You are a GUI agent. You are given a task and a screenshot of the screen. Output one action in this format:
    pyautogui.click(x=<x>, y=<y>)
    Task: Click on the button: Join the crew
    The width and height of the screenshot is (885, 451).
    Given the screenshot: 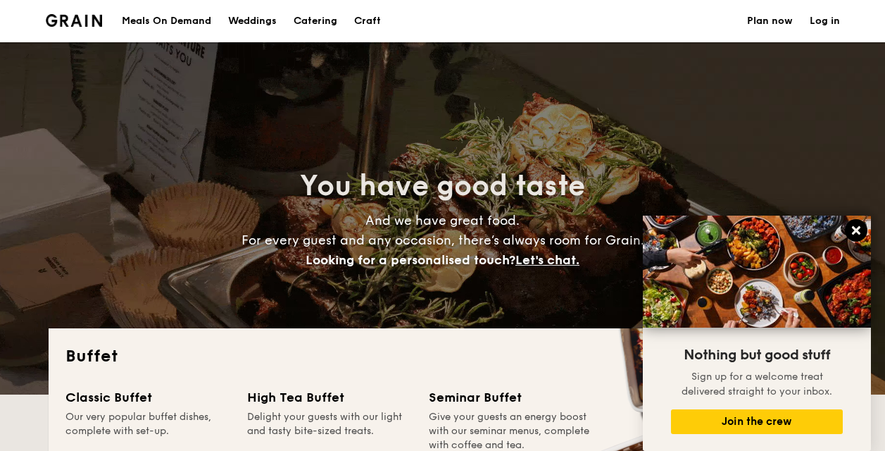 What is the action you would take?
    pyautogui.click(x=757, y=421)
    